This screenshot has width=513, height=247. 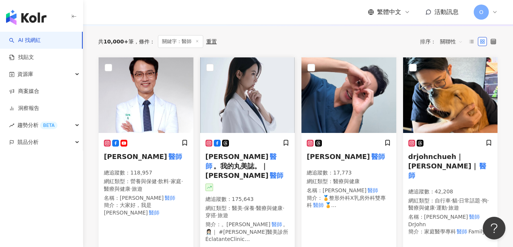 What do you see at coordinates (417, 225) in the screenshot?
I see `span: DrJohn` at bounding box center [417, 225].